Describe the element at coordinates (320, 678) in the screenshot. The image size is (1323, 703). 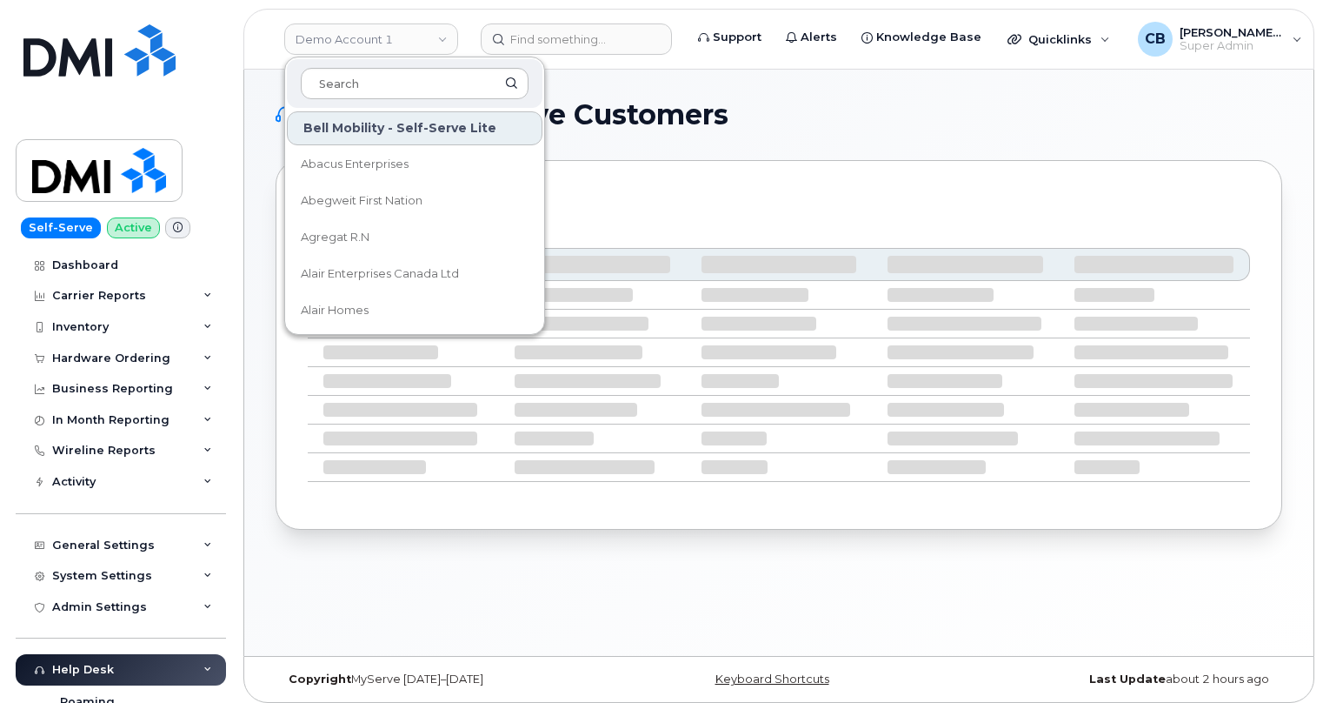
I see `strong: Copyright` at that location.